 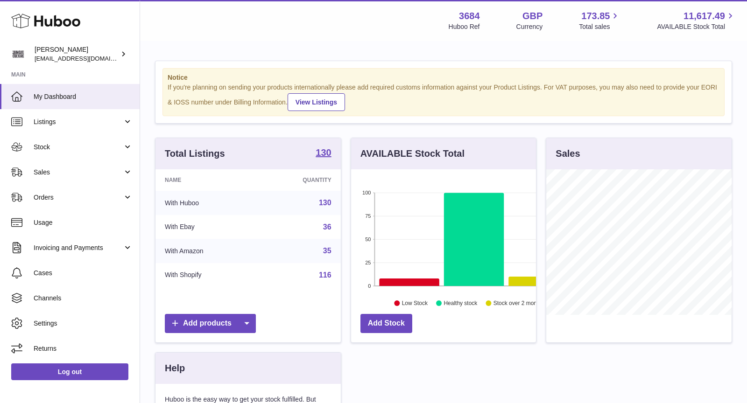 What do you see at coordinates (369, 286) in the screenshot?
I see `text: 0` at bounding box center [369, 286].